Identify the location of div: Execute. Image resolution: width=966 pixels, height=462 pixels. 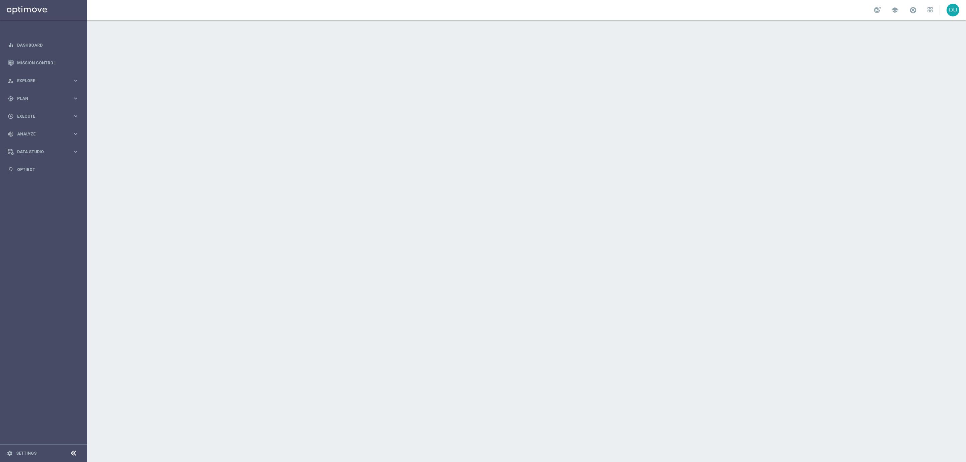
(40, 116).